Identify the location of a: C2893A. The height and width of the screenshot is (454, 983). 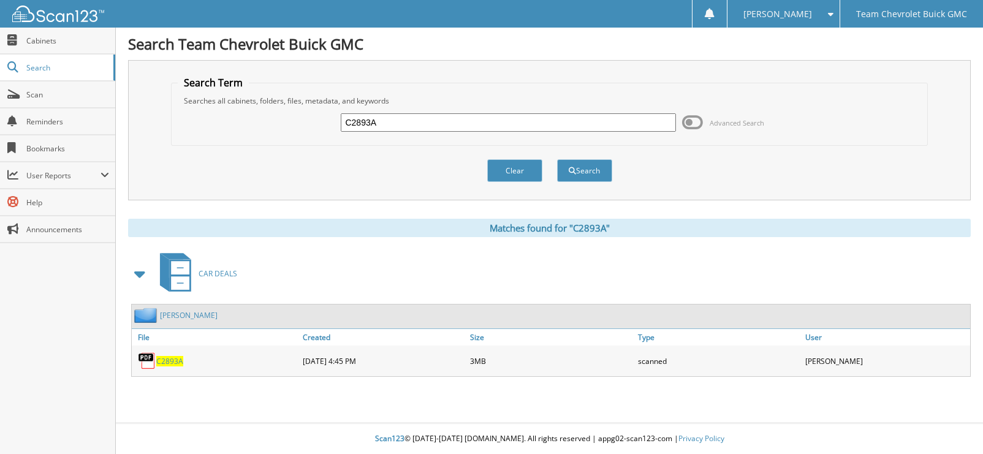
(170, 361).